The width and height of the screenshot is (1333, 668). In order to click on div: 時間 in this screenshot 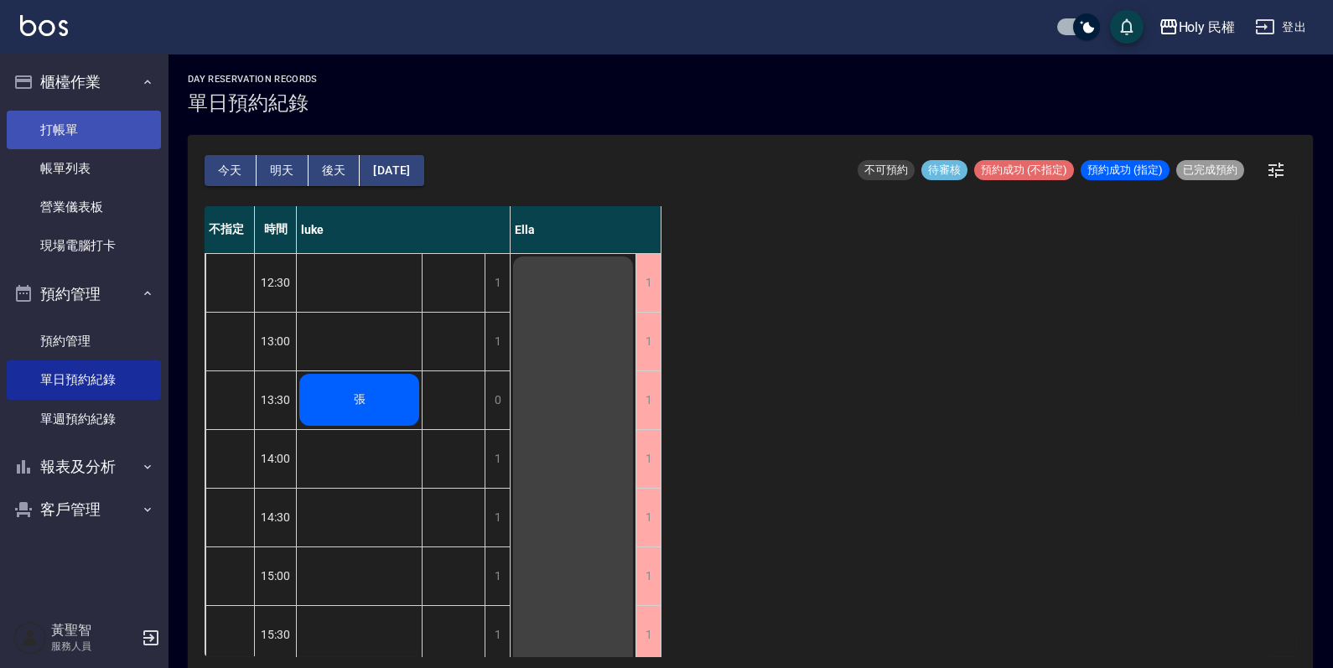, I will do `click(276, 230)`.